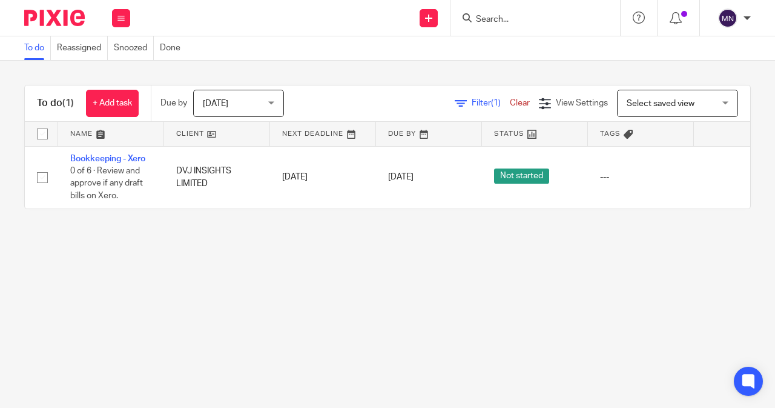 The width and height of the screenshot is (775, 408). I want to click on span: Filter, so click(491, 103).